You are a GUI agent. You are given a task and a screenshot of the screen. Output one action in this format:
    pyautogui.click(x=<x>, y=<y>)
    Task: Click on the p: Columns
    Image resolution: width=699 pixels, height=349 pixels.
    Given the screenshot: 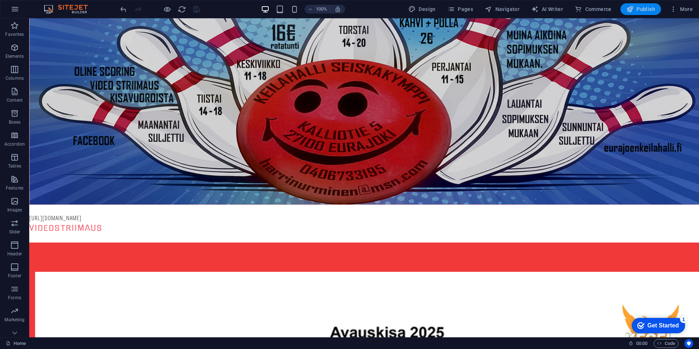 What is the action you would take?
    pyautogui.click(x=15, y=78)
    